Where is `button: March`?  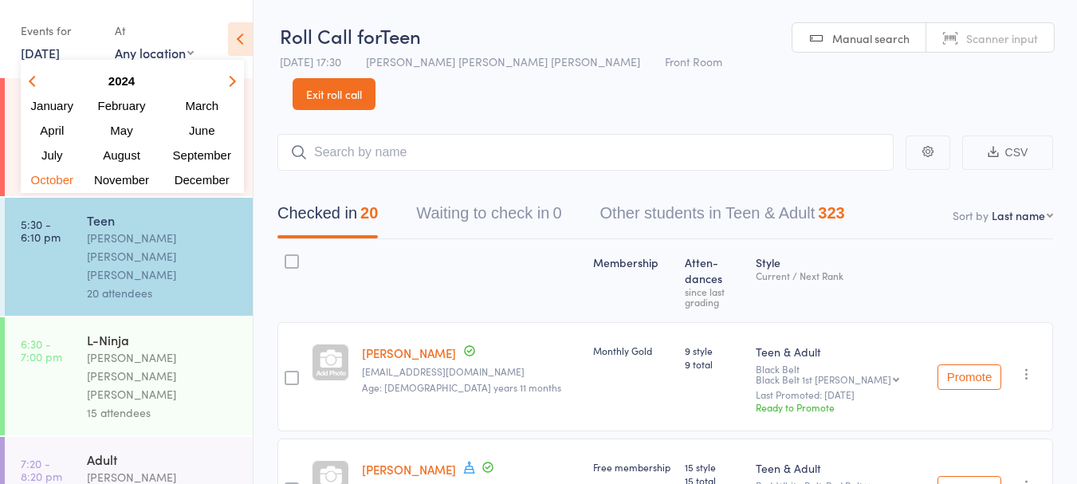
button: March is located at coordinates (202, 105).